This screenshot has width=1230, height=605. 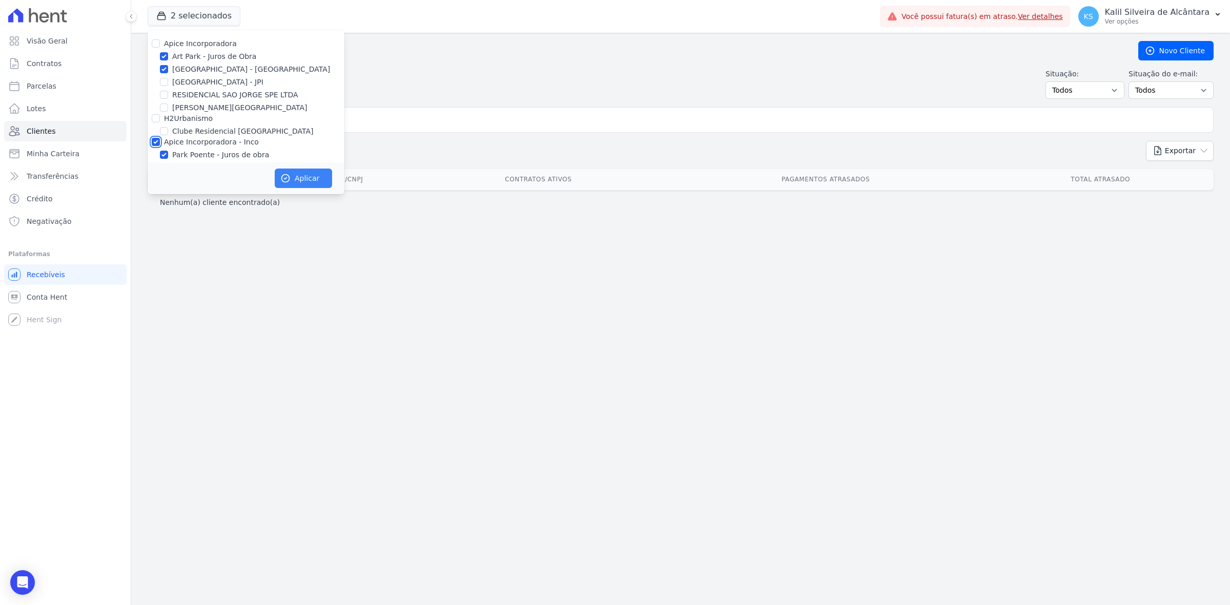 I want to click on span: Crédito, so click(x=39, y=199).